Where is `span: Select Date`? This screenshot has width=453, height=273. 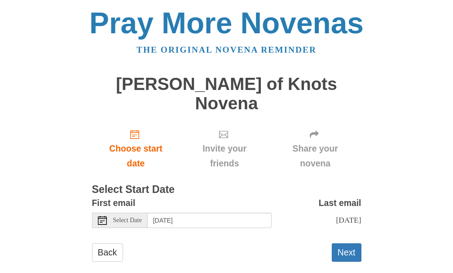 span: Select Date is located at coordinates (128, 220).